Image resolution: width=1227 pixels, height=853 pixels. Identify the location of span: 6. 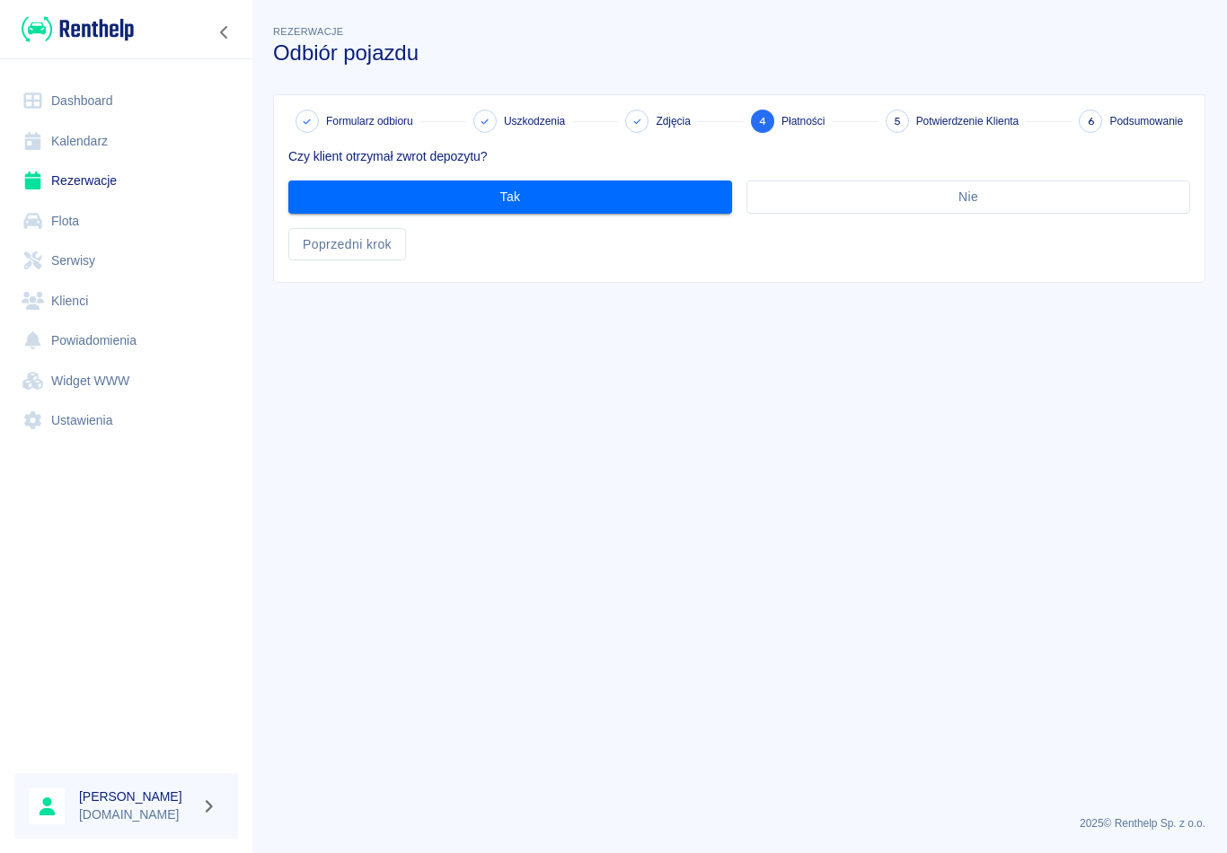
(1090, 121).